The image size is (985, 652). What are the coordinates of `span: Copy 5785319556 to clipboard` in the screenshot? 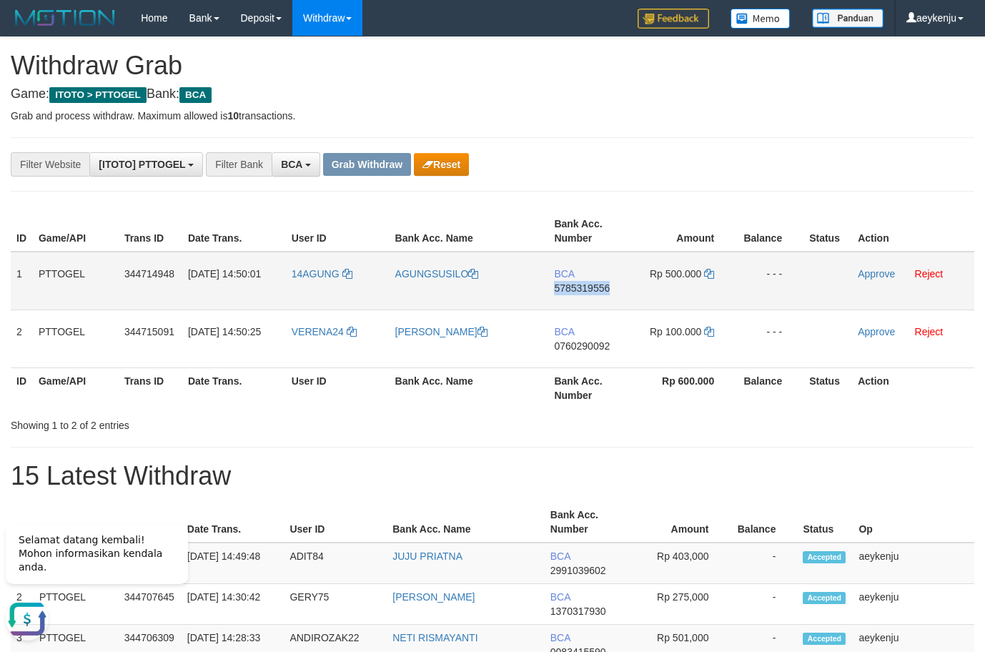 It's located at (582, 288).